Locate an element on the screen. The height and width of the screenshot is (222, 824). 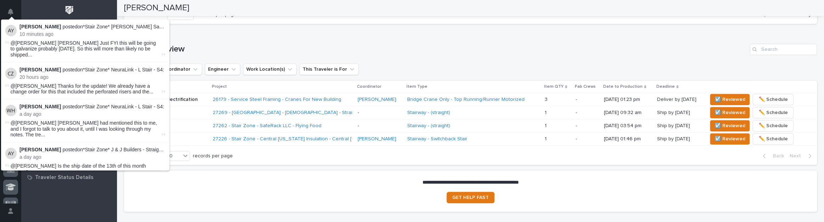
p: 10 minutes ago is located at coordinates (92, 34).